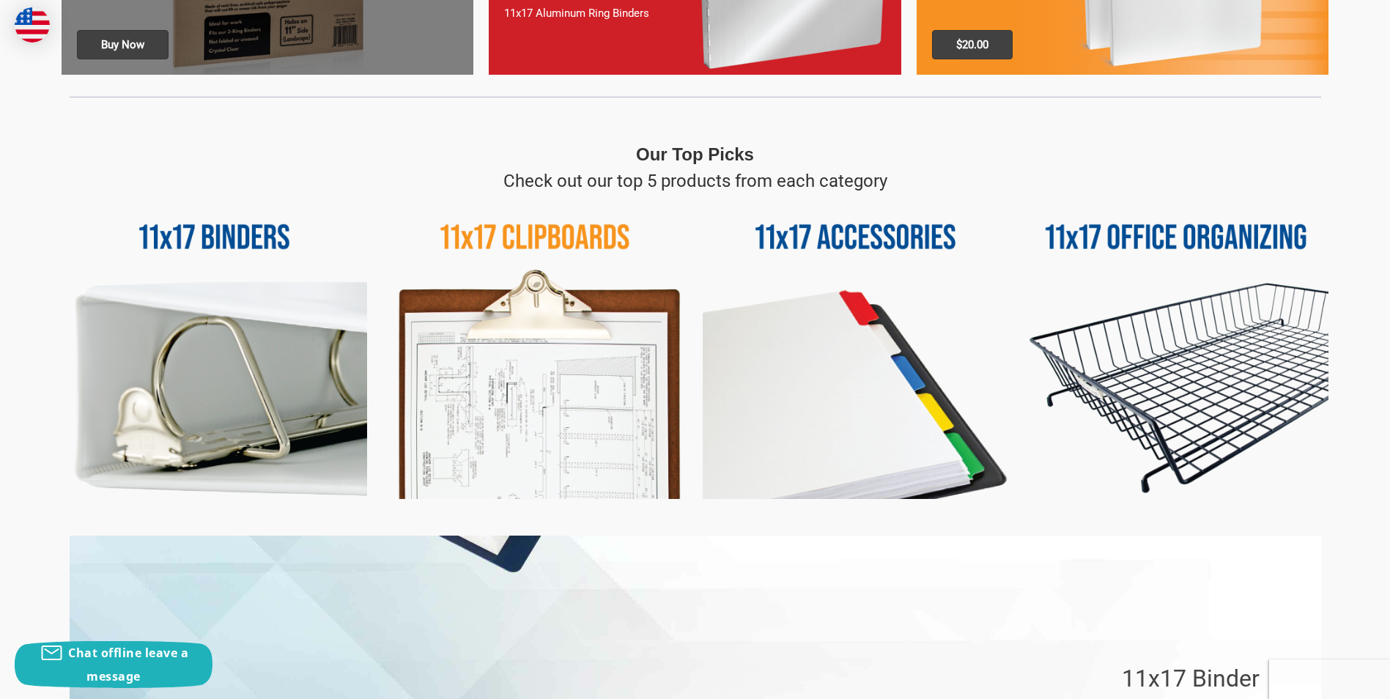 Image resolution: width=1390 pixels, height=699 pixels. I want to click on span: $20.00, so click(972, 45).